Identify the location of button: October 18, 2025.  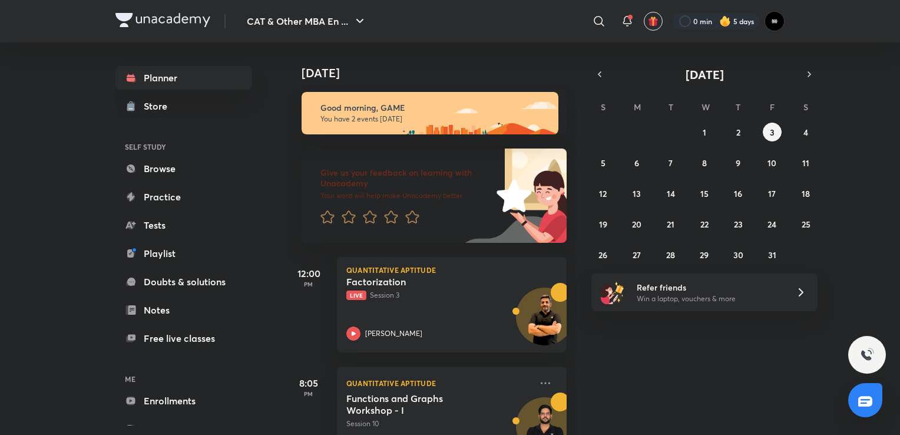
(806, 193).